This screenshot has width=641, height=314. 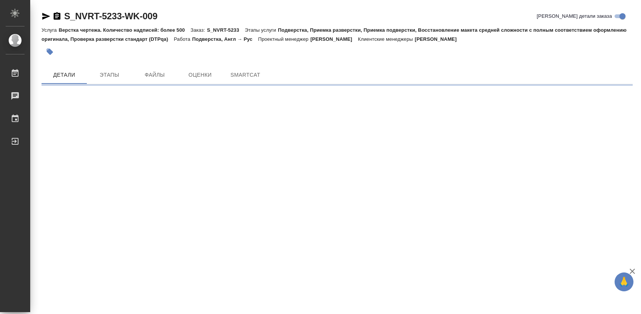 I want to click on span: Этапы, so click(x=109, y=75).